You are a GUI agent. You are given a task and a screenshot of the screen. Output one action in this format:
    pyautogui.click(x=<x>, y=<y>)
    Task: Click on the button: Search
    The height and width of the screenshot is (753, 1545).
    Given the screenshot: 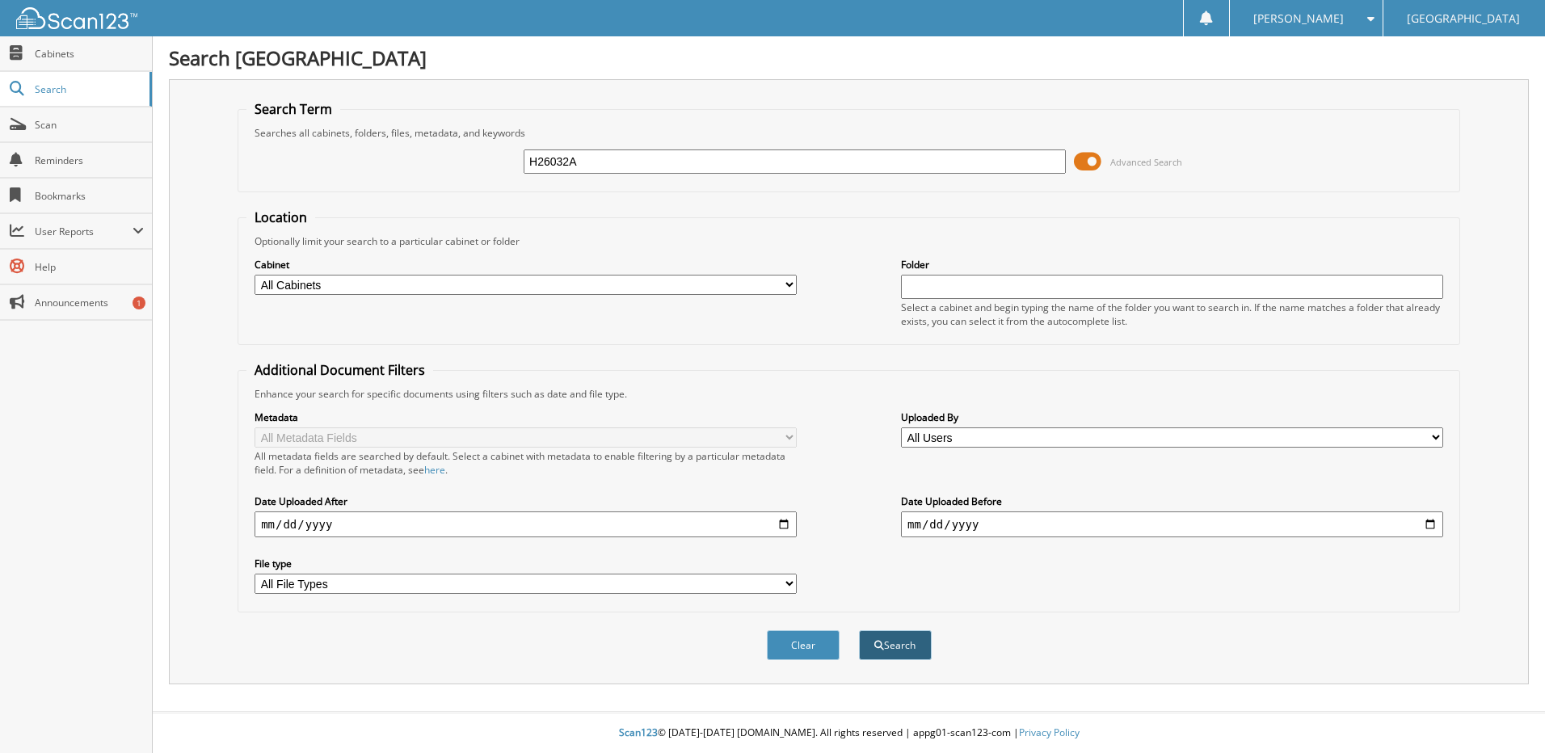 What is the action you would take?
    pyautogui.click(x=895, y=645)
    